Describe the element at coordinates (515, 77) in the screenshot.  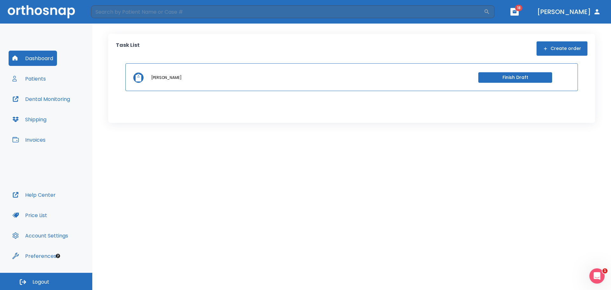
I see `button: Finish Draft` at that location.